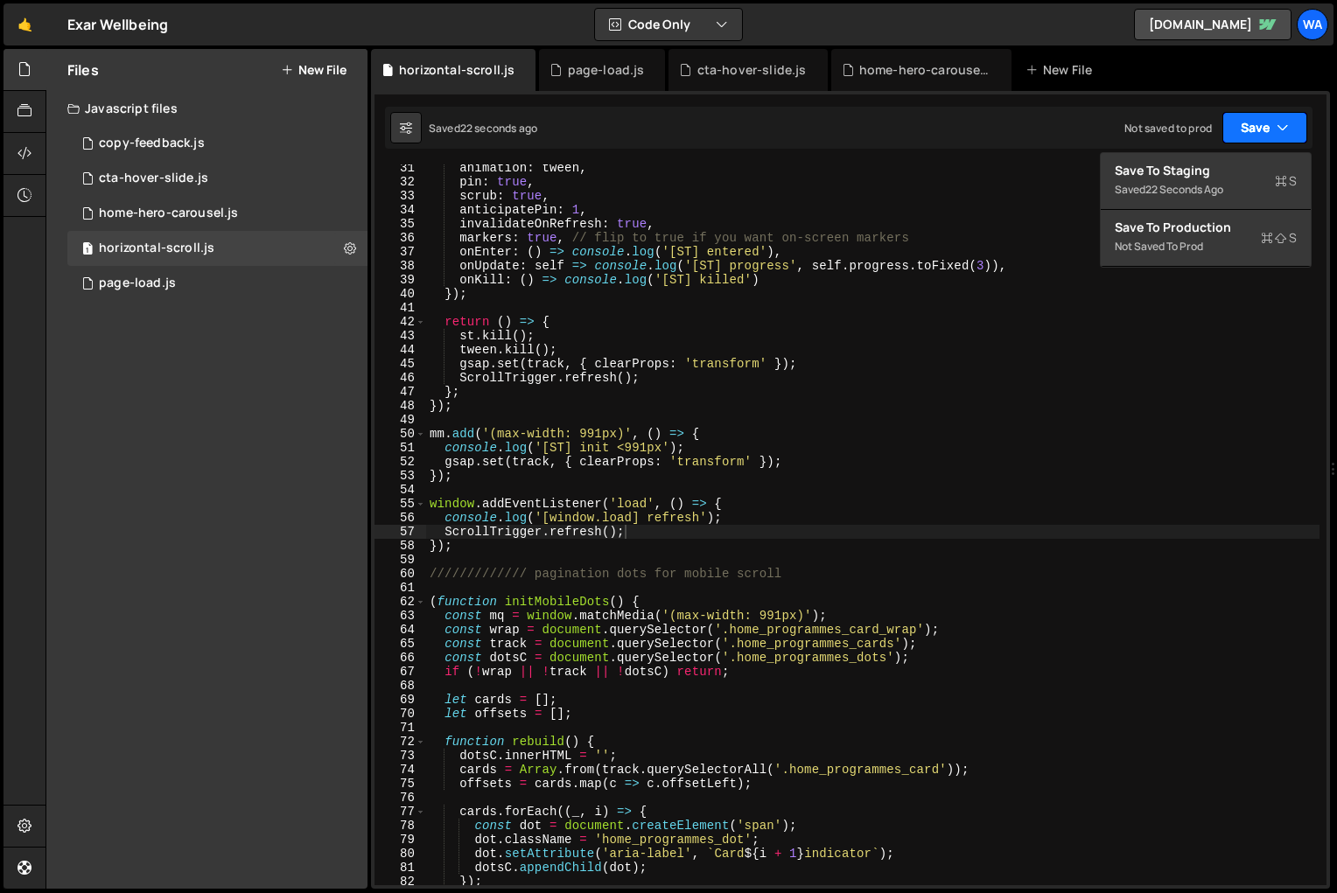 The image size is (1337, 893). Describe the element at coordinates (217, 143) in the screenshot. I see `div: 16122/43314.js` at that location.